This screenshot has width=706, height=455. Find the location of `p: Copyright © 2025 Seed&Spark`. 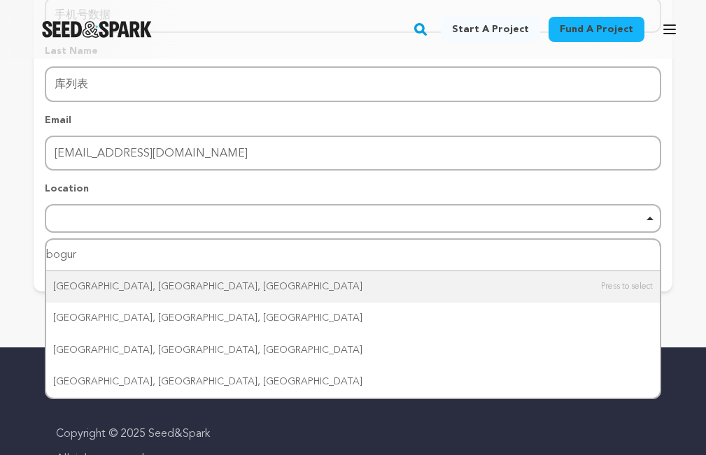

p: Copyright © 2025 Seed&Spark is located at coordinates (353, 434).